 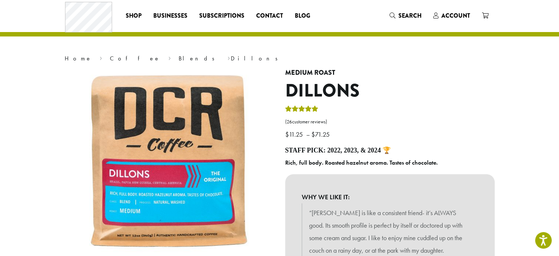 I want to click on span: Blog, so click(x=303, y=16).